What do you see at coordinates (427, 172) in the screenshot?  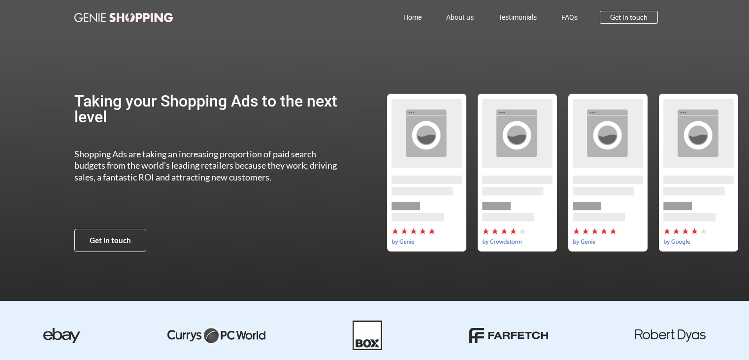 I see `div: 1 / 5` at bounding box center [427, 172].